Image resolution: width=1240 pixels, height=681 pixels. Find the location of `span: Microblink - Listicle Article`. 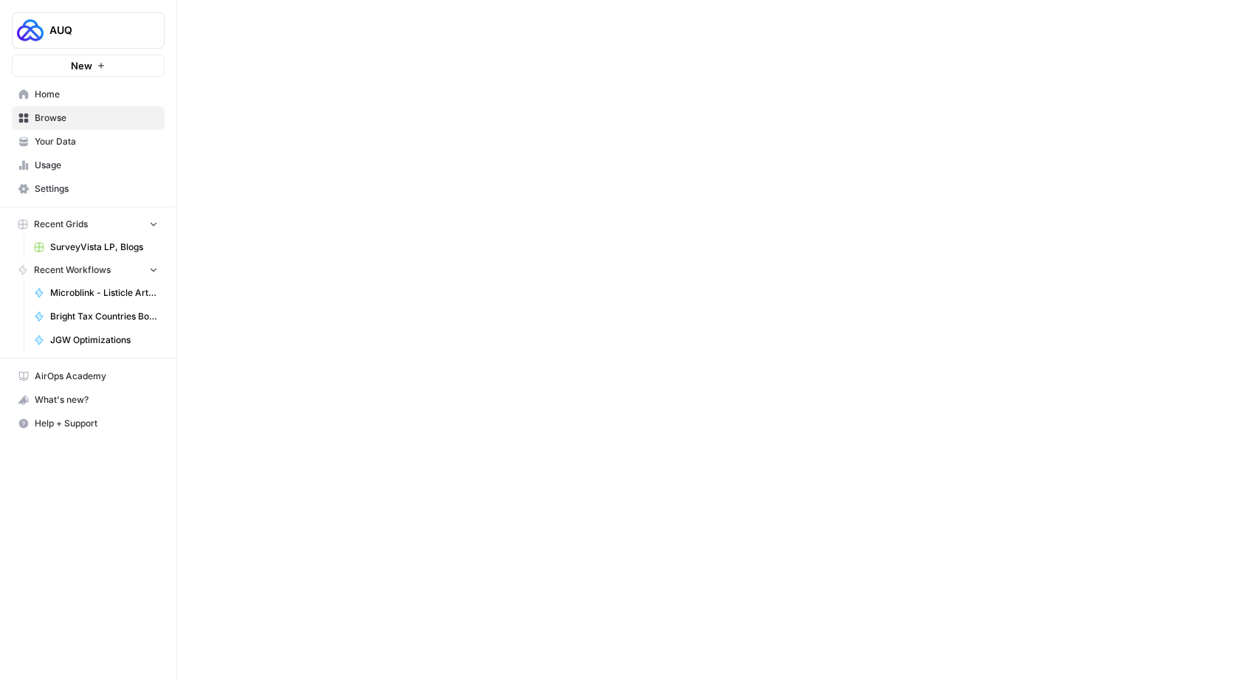

span: Microblink - Listicle Article is located at coordinates (104, 293).